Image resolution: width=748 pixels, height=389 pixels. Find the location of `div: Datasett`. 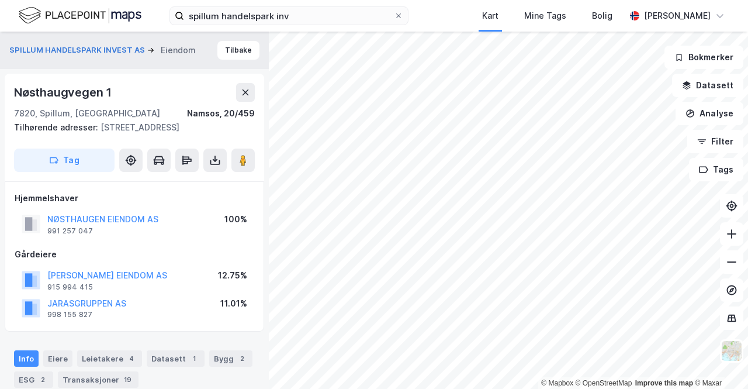

div: Datasett is located at coordinates (175, 358).